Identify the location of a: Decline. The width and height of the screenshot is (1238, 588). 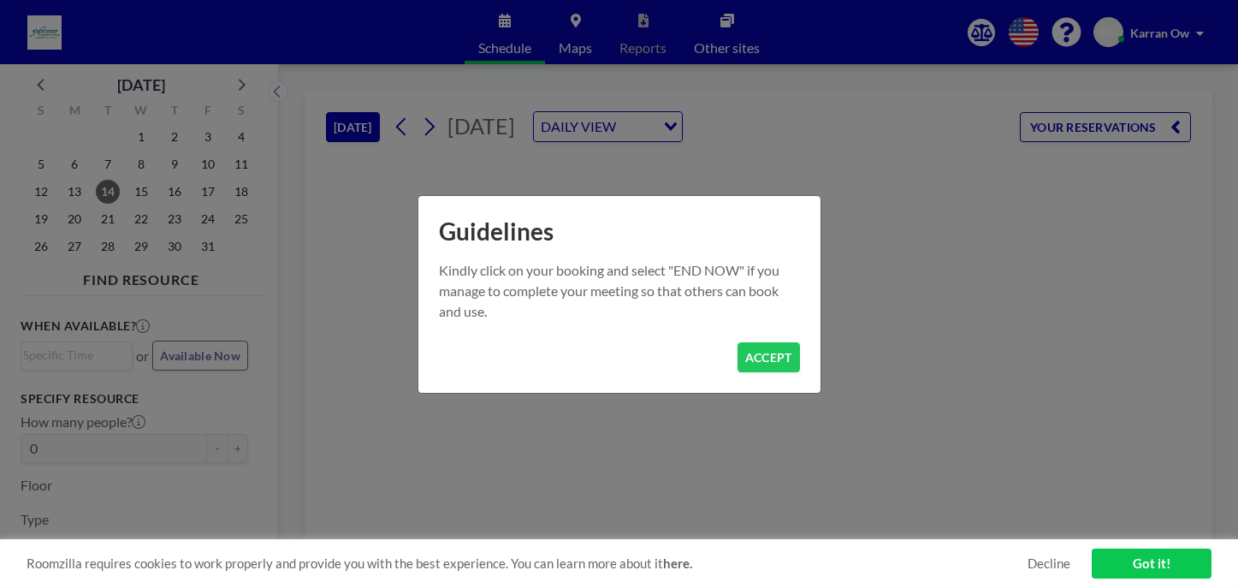
(1049, 563).